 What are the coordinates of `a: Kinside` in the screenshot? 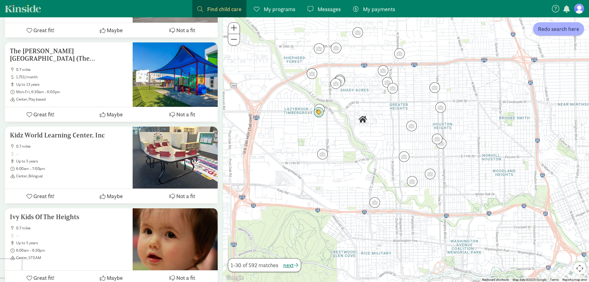 It's located at (23, 8).